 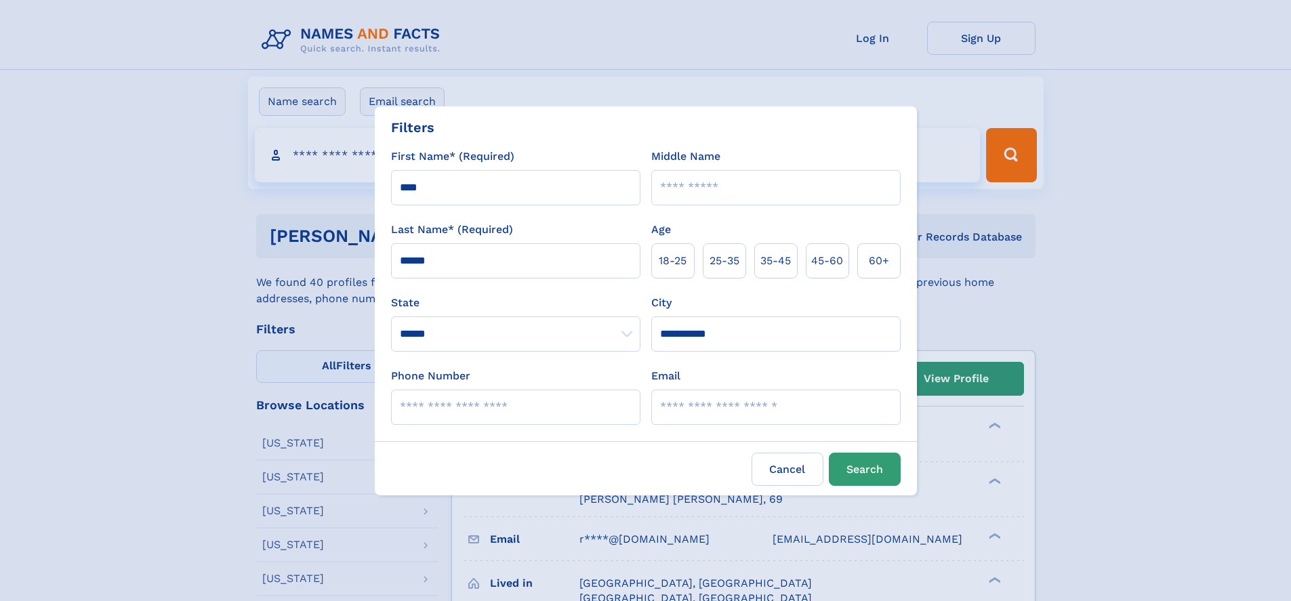 I want to click on label: Middle Name, so click(x=686, y=157).